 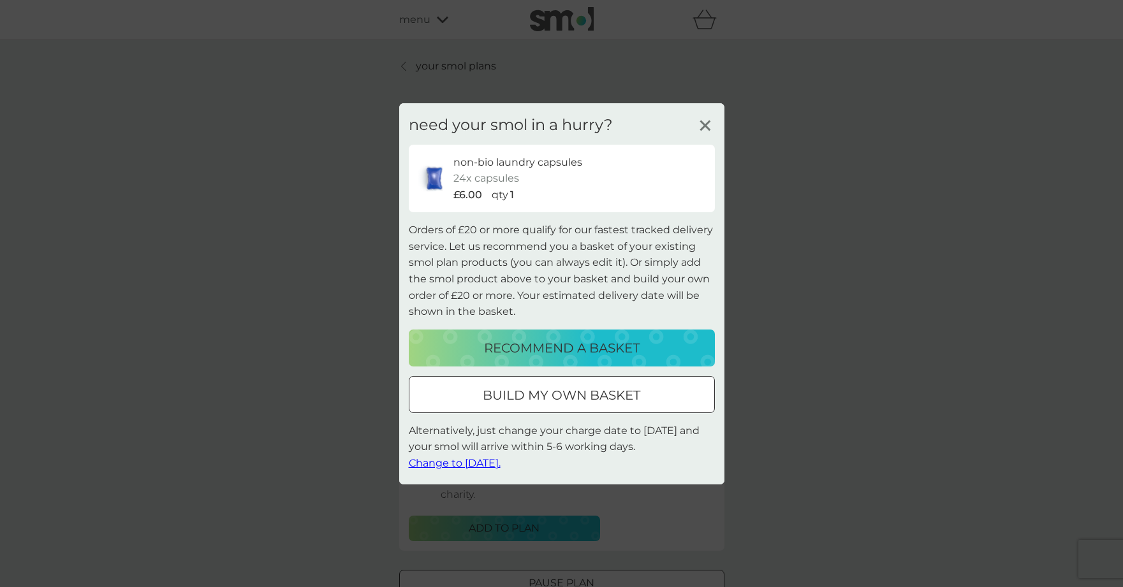 What do you see at coordinates (562, 271) in the screenshot?
I see `p: Orders of £20 or more qualify for our fastest tracked delivery service. Let us recommend you a ba...` at bounding box center [562, 271].